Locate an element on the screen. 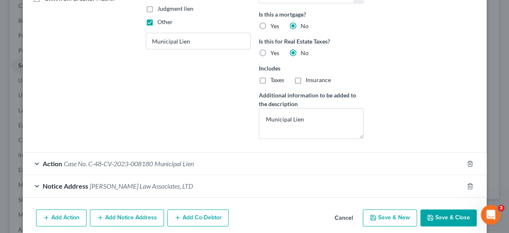 This screenshot has height=233, width=509. label: Is this a mortgage? is located at coordinates (311, 14).